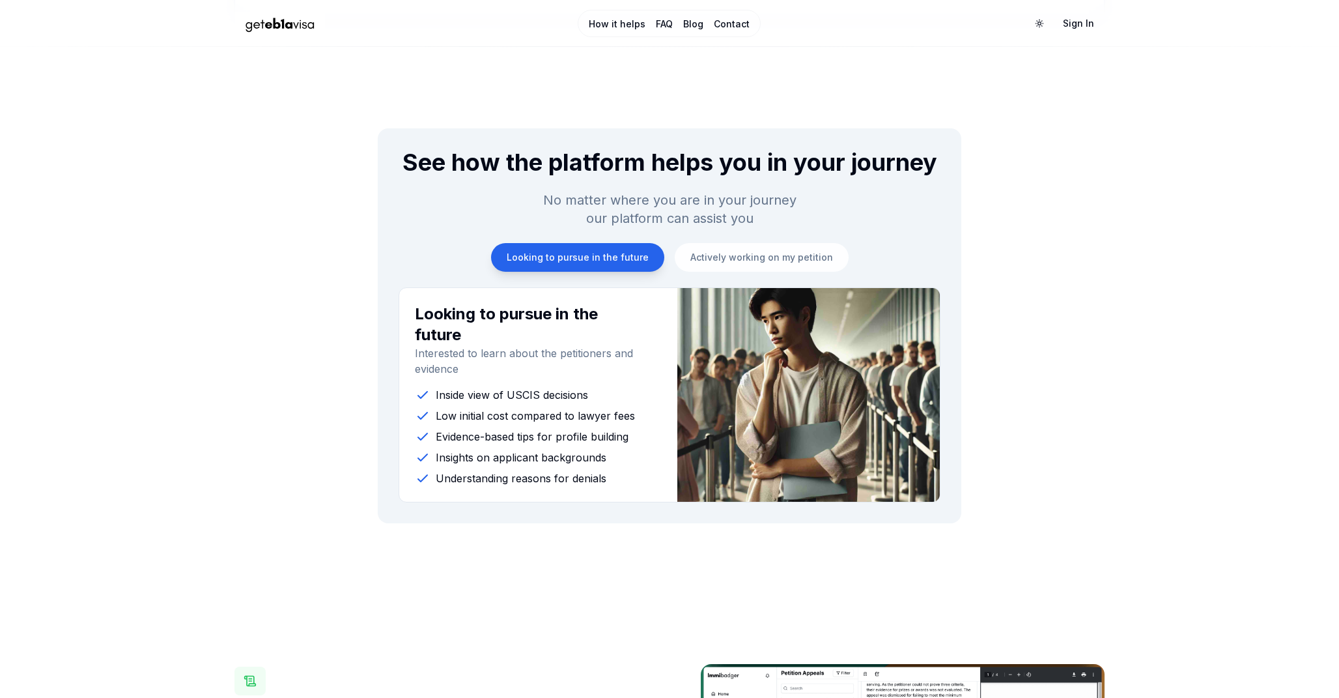  Describe the element at coordinates (530, 361) in the screenshot. I see `p: Interested to learn about the petitioners and evidence` at that location.